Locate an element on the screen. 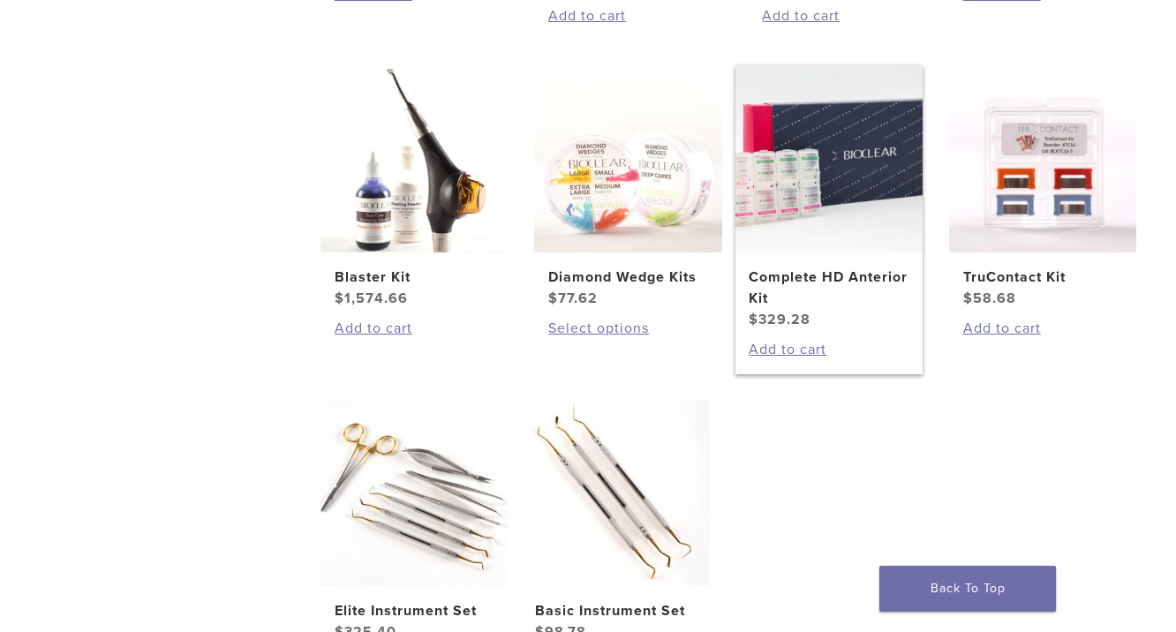 The image size is (1176, 632). a: Diamond Wedge KitsDiamond Wedge Kits $77.62 is located at coordinates (628, 187).